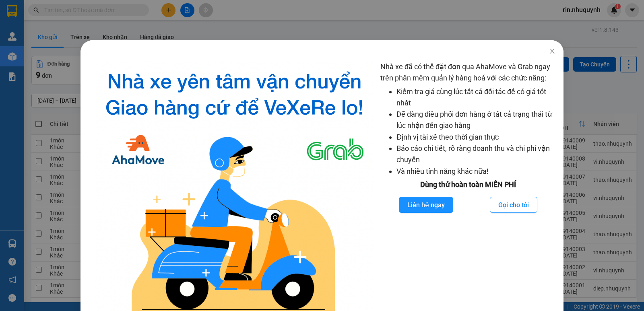 The image size is (644, 311). What do you see at coordinates (475, 171) in the screenshot?
I see `li: Và nhiều tính năng khác nữa!` at bounding box center [475, 171].